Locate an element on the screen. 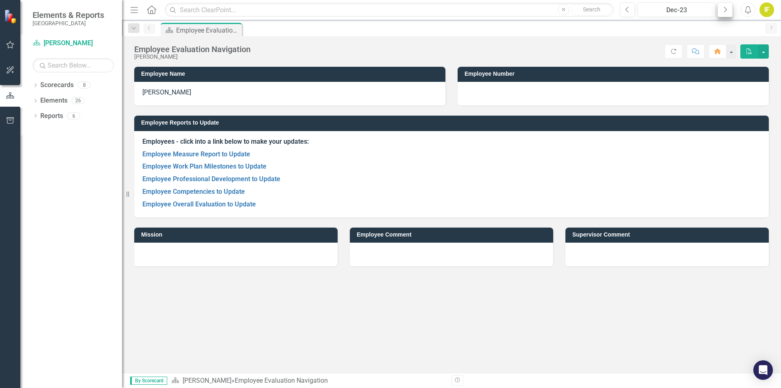  div: IF is located at coordinates (767, 10).